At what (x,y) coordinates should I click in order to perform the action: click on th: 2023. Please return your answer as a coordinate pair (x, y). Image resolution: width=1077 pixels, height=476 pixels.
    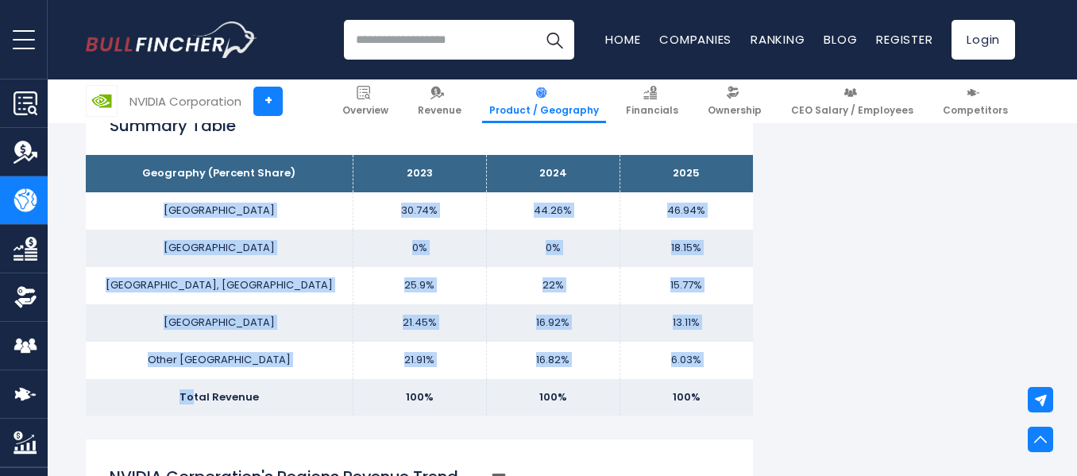
    Looking at the image, I should click on (420, 173).